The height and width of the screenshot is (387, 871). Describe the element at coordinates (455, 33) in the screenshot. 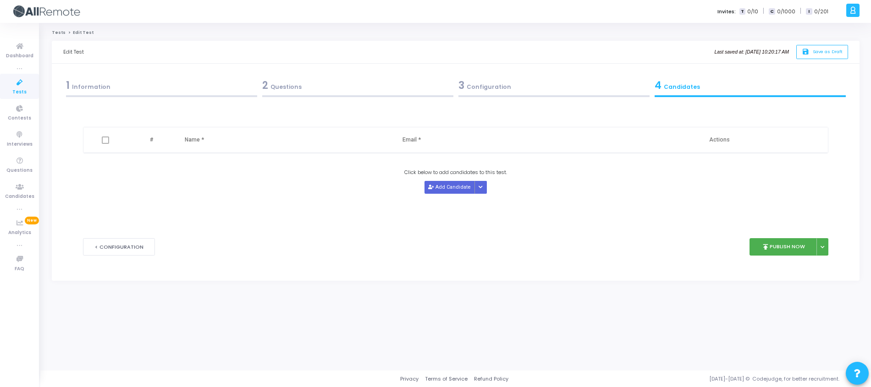

I see `nav: breadcrumb` at that location.